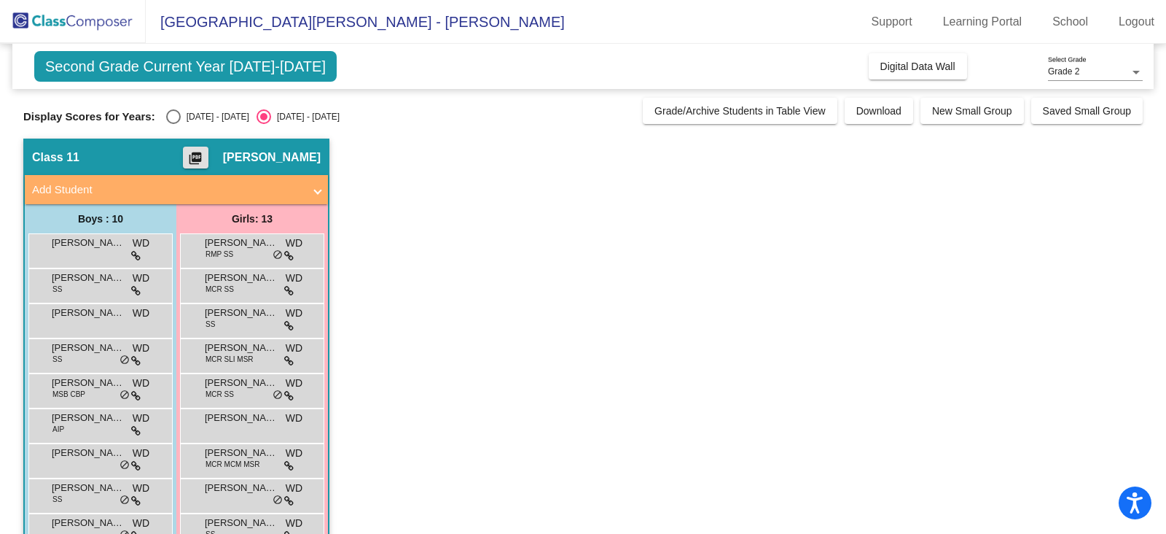 The height and width of the screenshot is (534, 1166). What do you see at coordinates (69, 394) in the screenshot?
I see `span: MSB CBP` at bounding box center [69, 394].